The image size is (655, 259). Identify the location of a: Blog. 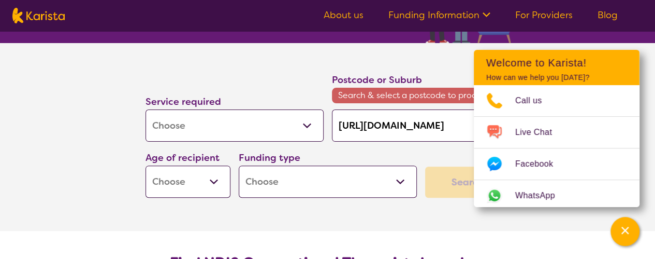
(608, 15).